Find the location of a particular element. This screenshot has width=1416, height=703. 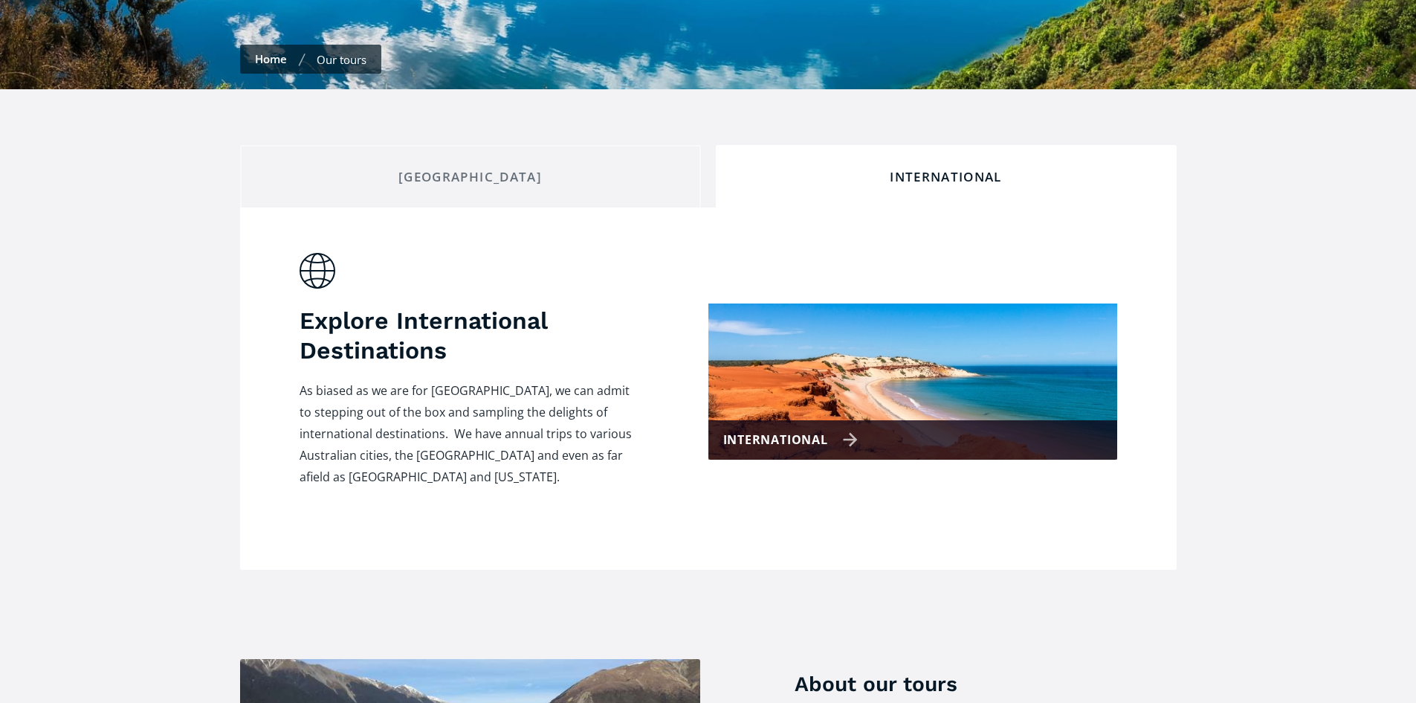

a: International is located at coordinates (913, 381).